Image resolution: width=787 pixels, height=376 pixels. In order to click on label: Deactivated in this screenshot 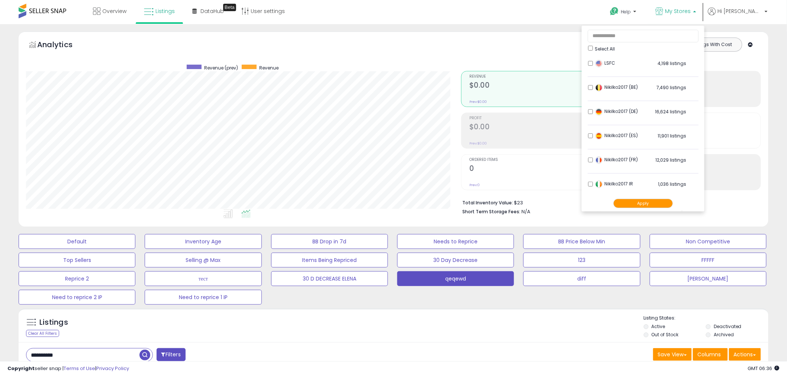, I will do `click(727, 326)`.